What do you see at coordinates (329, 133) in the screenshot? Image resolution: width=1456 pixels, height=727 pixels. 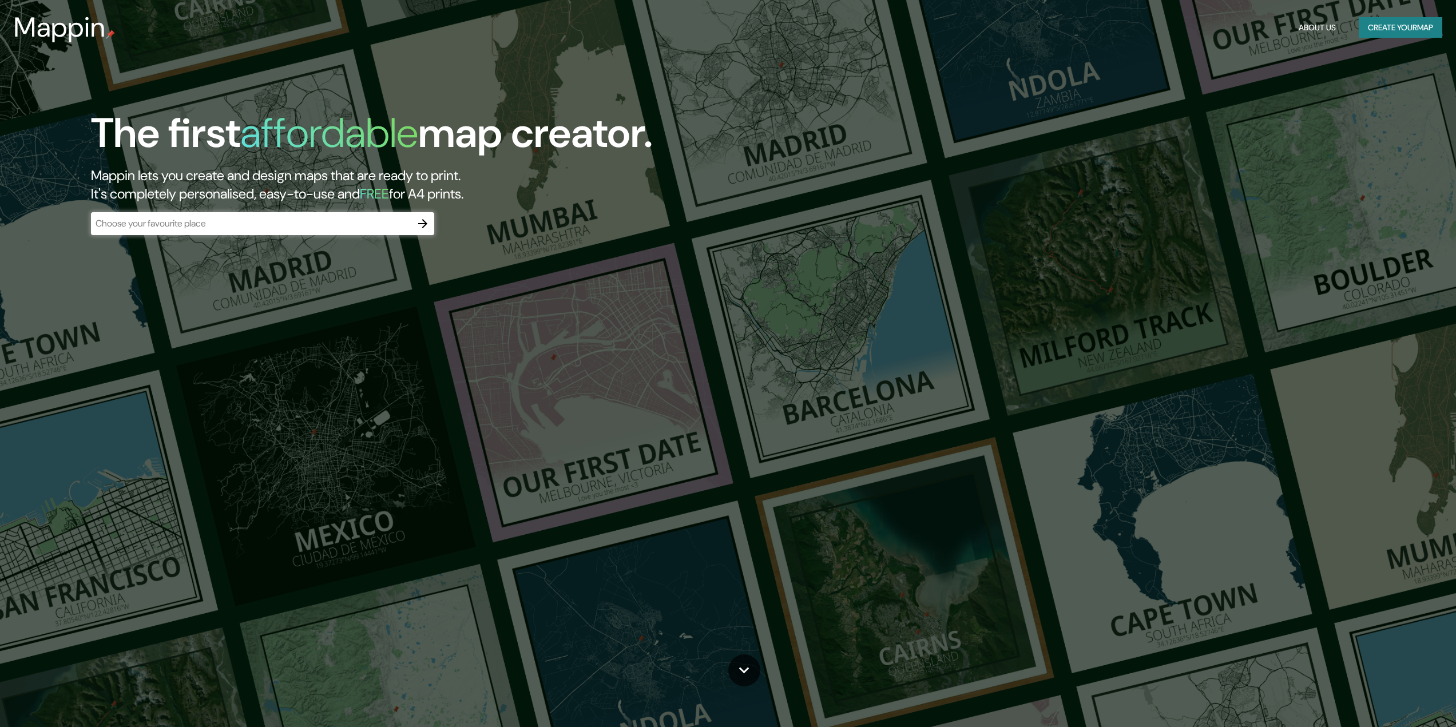 I see `h1: affordable` at bounding box center [329, 133].